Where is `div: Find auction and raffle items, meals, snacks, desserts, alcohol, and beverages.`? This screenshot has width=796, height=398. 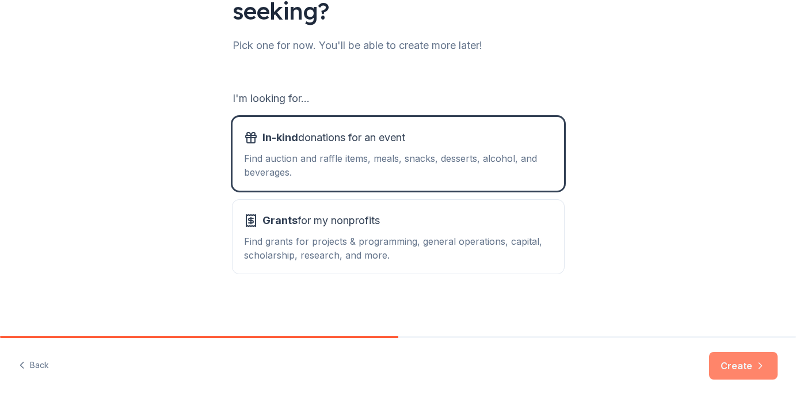 div: Find auction and raffle items, meals, snacks, desserts, alcohol, and beverages. is located at coordinates (398, 165).